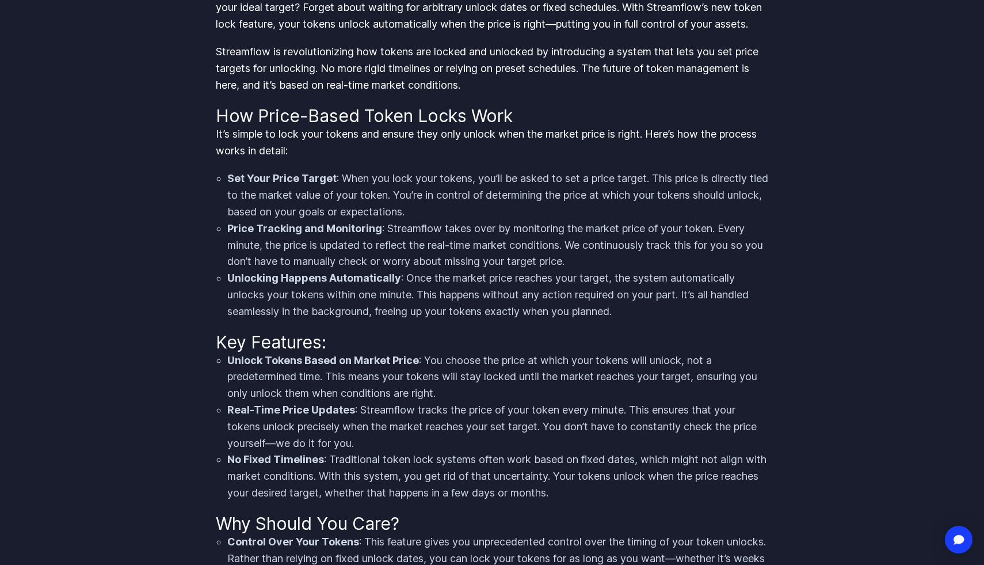 Image resolution: width=984 pixels, height=565 pixels. What do you see at coordinates (498, 476) in the screenshot?
I see `li: : Traditional token lock systems often work based on fixed dates, which might not align with mark...` at bounding box center [498, 476].